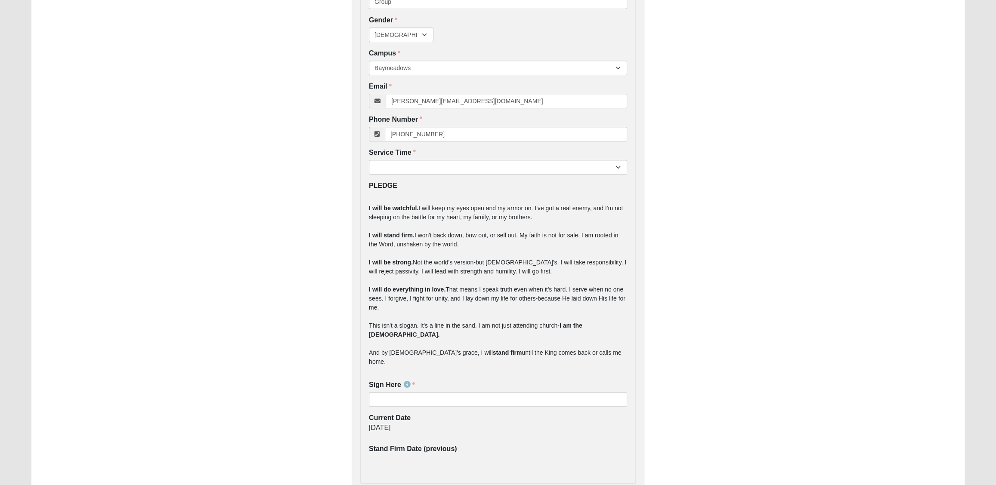  I want to click on label: Phone Number, so click(395, 120).